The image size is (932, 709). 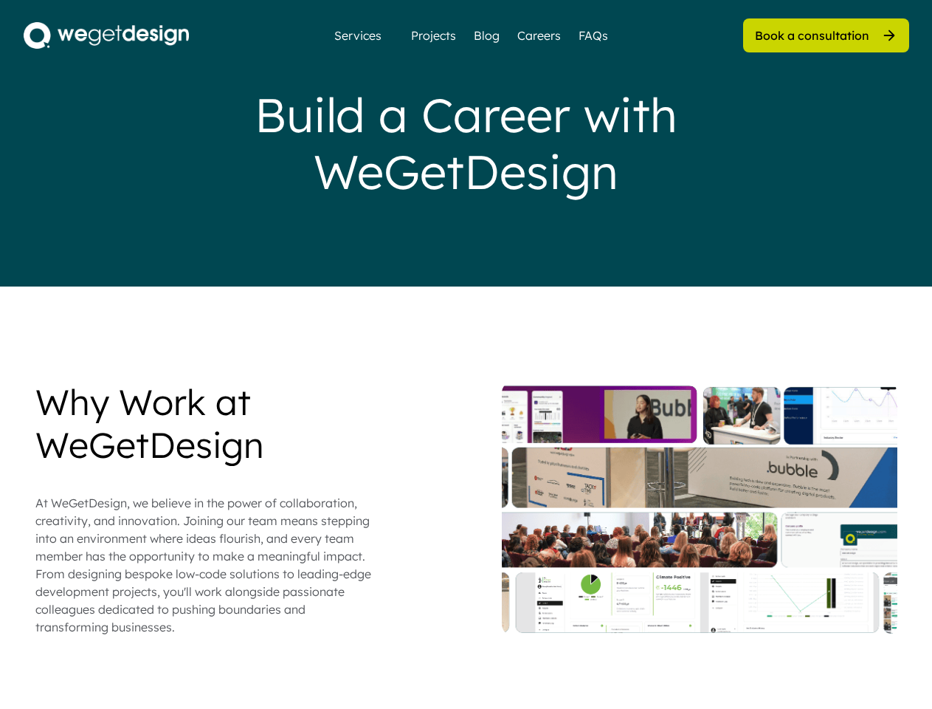 I want to click on img: 4b569577-11d7-4442-95fc-ebbb524e5eb8.png, so click(x=106, y=35).